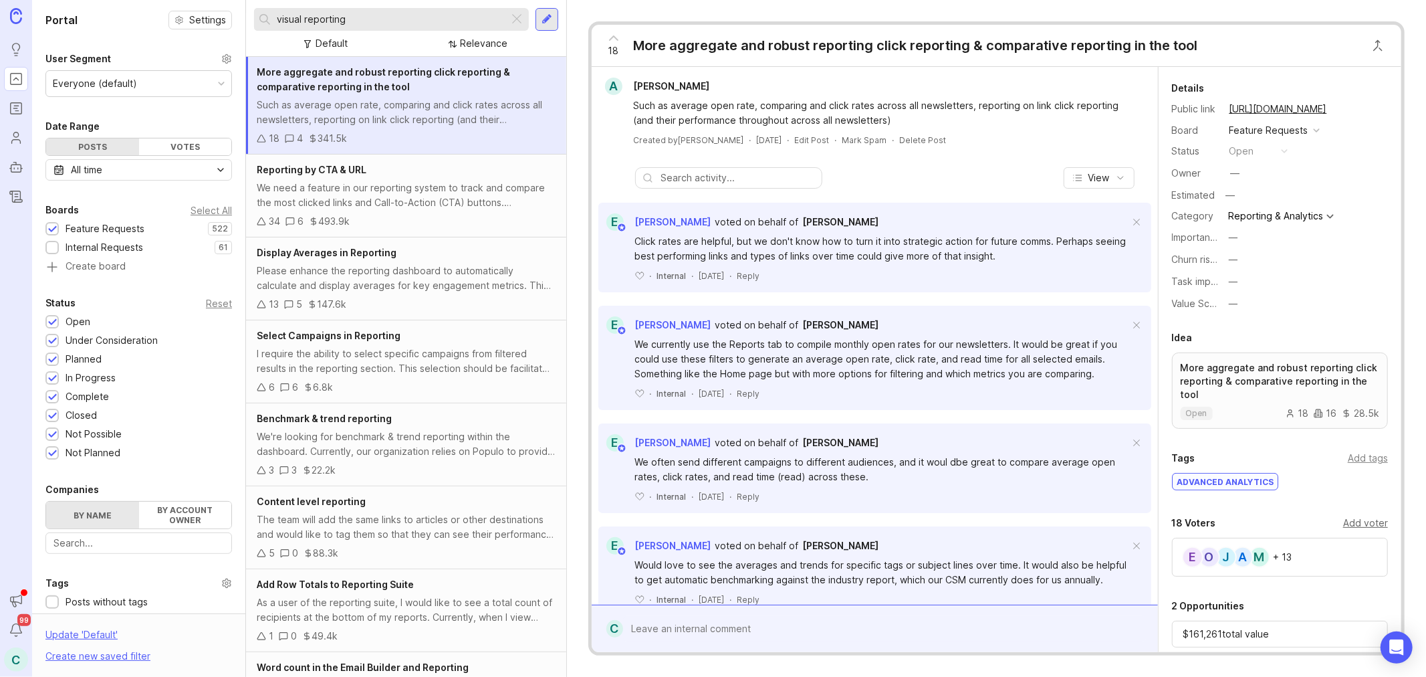  What do you see at coordinates (324, 470) in the screenshot?
I see `div: 22.2k` at bounding box center [324, 470].